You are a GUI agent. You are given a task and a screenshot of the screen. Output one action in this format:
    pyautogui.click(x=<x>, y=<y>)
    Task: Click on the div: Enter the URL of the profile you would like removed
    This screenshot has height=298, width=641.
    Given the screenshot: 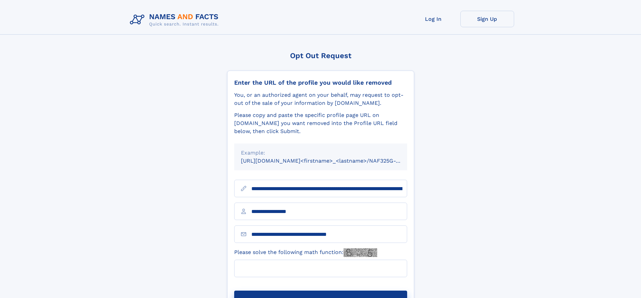 What is the action you would take?
    pyautogui.click(x=321, y=83)
    